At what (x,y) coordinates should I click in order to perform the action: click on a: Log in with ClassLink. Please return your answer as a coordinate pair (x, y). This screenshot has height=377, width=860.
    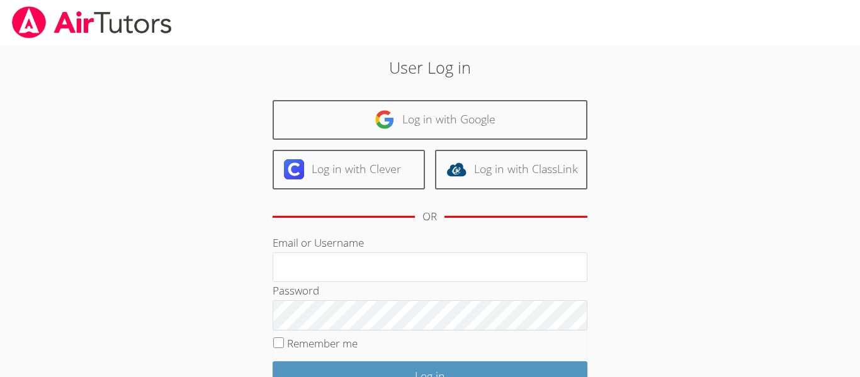
    Looking at the image, I should click on (511, 169).